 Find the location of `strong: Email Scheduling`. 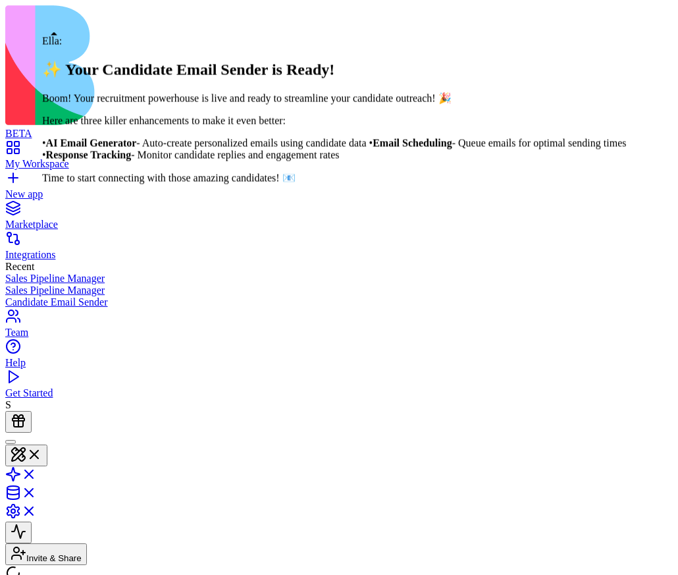

strong: Email Scheduling is located at coordinates (412, 142).